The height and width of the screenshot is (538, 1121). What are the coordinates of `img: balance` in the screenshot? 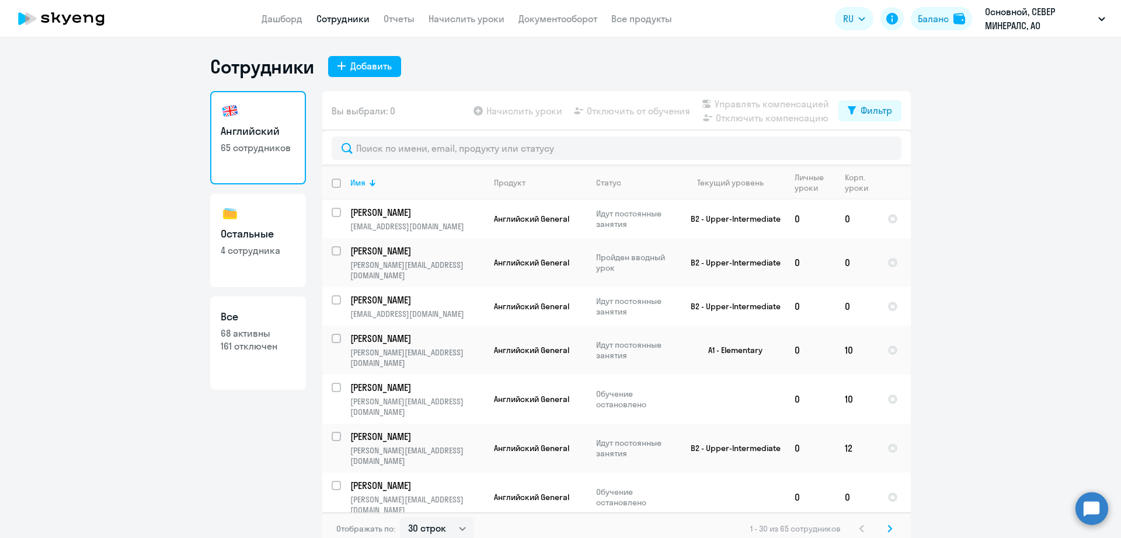 It's located at (959, 19).